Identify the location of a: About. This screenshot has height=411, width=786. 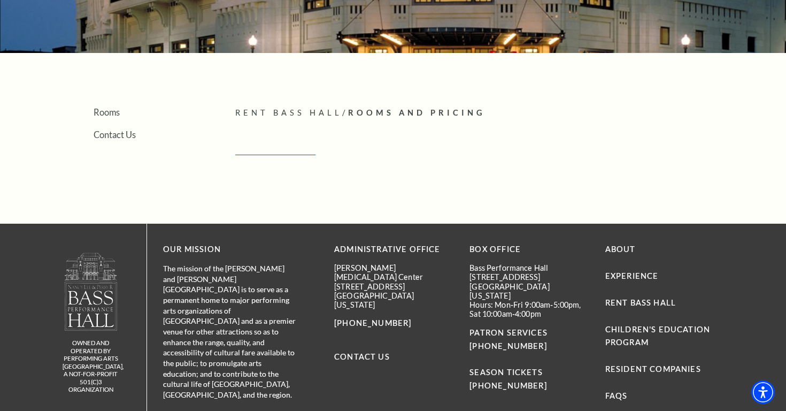
(620, 249).